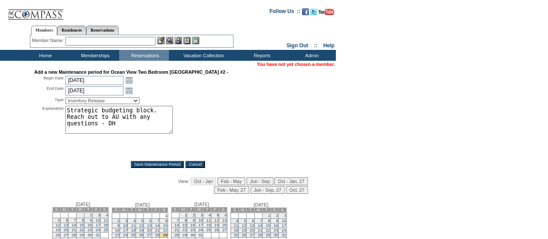  I want to click on a: Help, so click(329, 46).